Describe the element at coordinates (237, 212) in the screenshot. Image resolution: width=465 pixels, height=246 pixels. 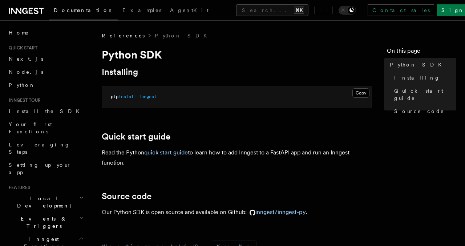
I see `p: Our Python SDK is open source and available on Github: .` at that location.